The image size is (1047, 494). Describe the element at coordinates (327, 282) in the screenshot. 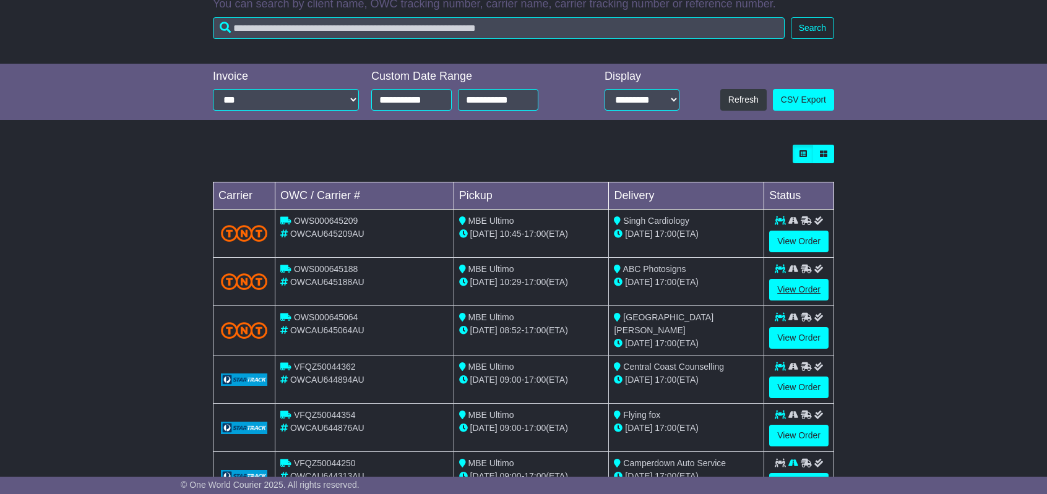

I see `span: OWCAU645188AU` at that location.